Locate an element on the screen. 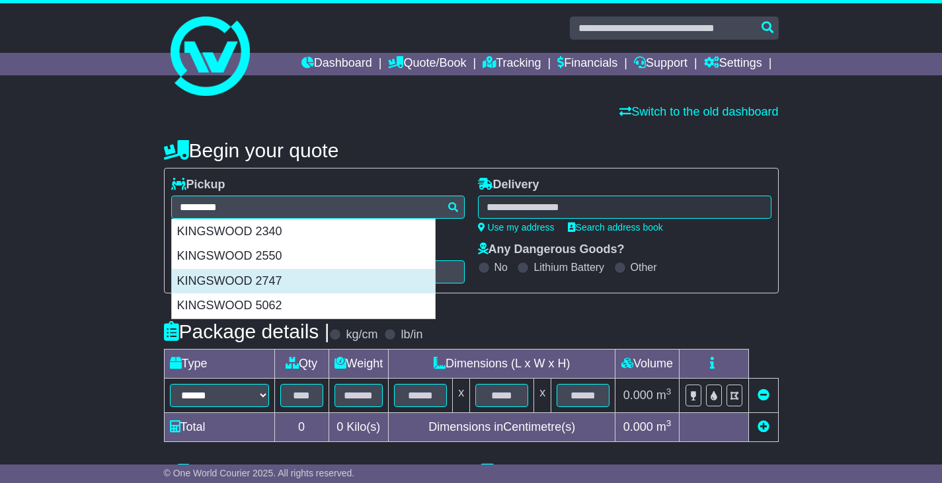  a: Settings is located at coordinates (733, 64).